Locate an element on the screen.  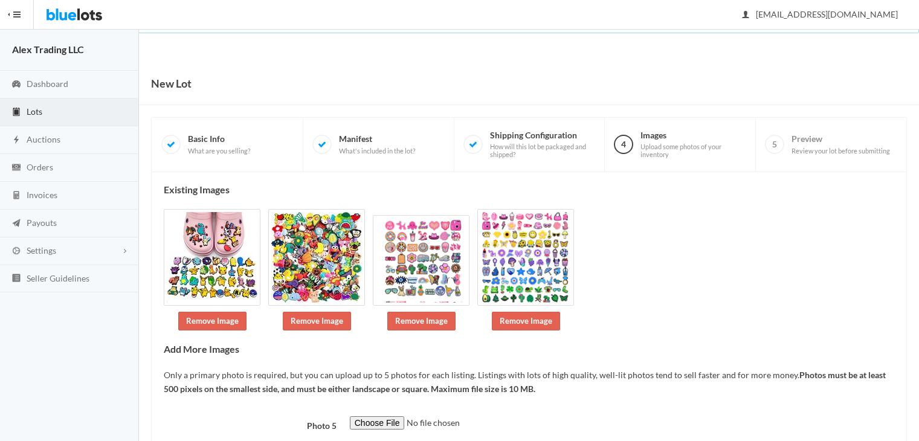
ion-icon: calculator is located at coordinates (16, 196).